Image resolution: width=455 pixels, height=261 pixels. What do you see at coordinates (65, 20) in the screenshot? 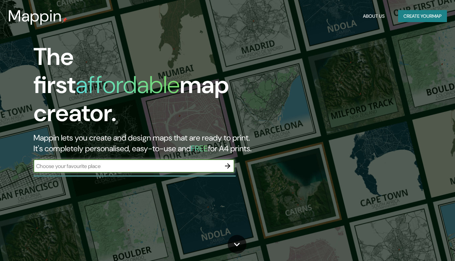
I see `img: mappin-pin` at bounding box center [65, 20].